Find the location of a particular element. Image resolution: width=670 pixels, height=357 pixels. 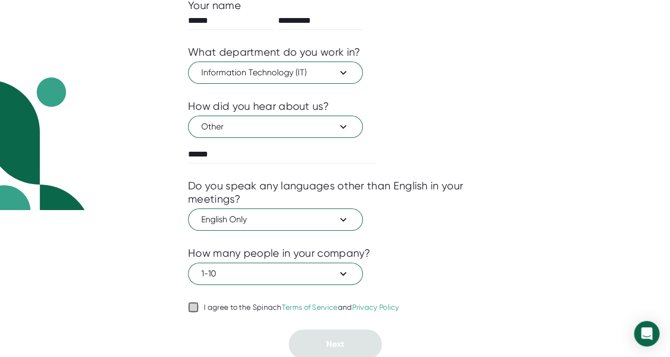

div: Open Intercom Messenger is located at coordinates (647, 333).